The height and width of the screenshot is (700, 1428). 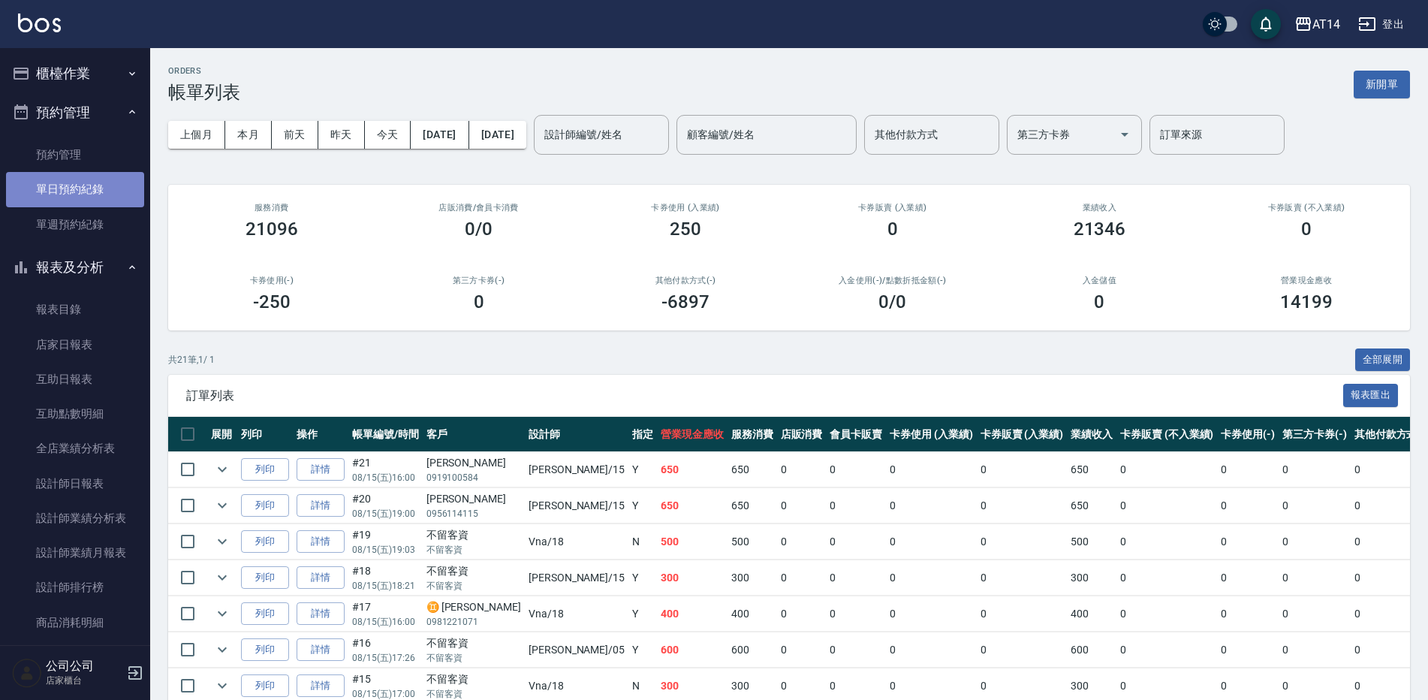 I want to click on button: 櫃檯作業, so click(x=75, y=74).